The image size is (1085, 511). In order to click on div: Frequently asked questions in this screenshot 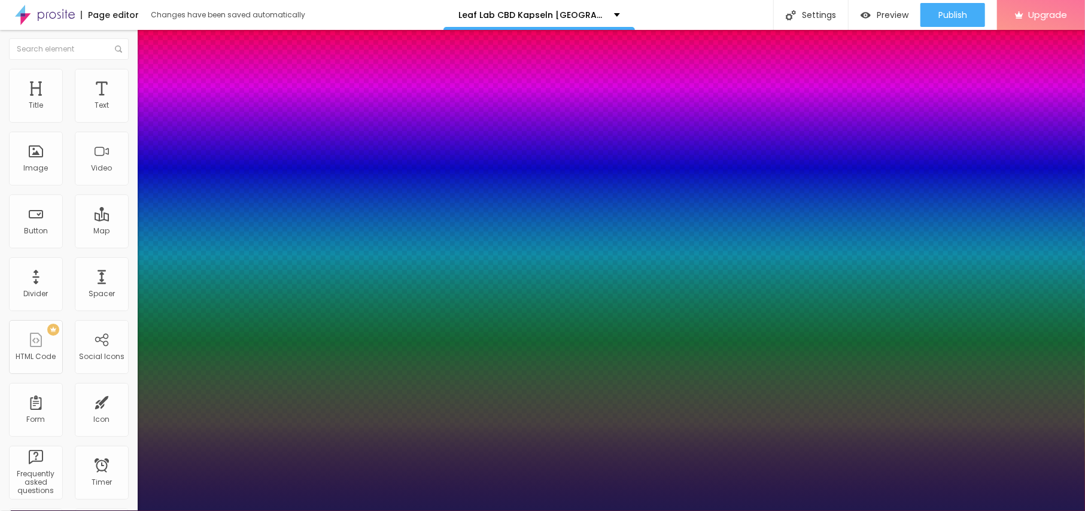, I will do `click(35, 483)`.